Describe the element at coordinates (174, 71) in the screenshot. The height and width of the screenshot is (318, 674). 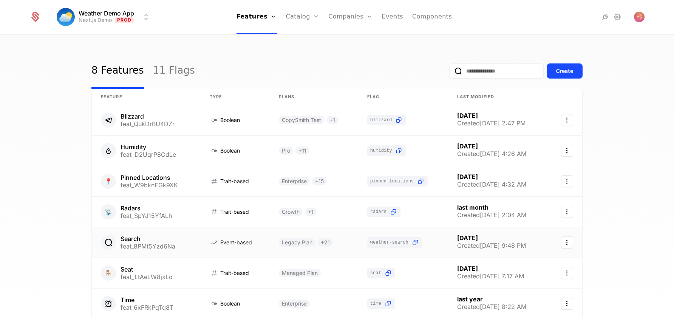
I see `a: 11 Flags` at that location.